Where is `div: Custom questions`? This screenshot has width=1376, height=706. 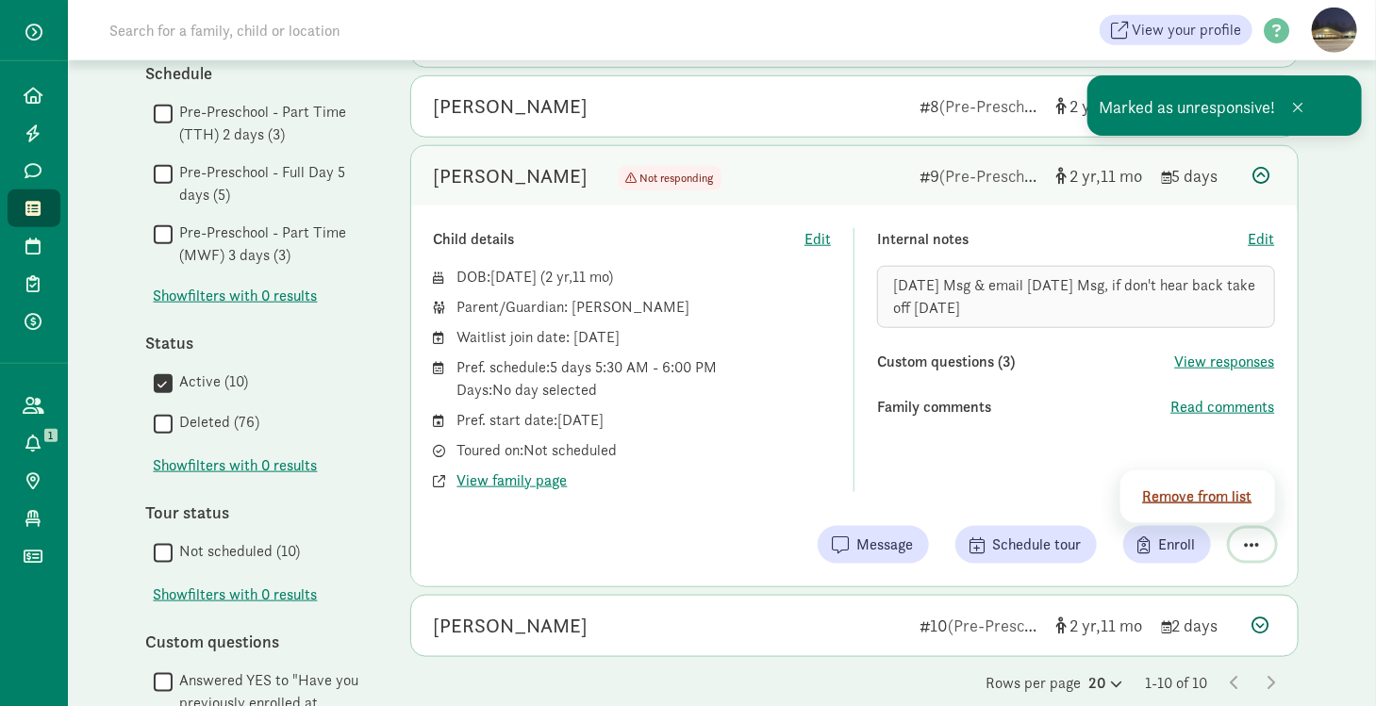
div: Custom questions is located at coordinates (259, 641).